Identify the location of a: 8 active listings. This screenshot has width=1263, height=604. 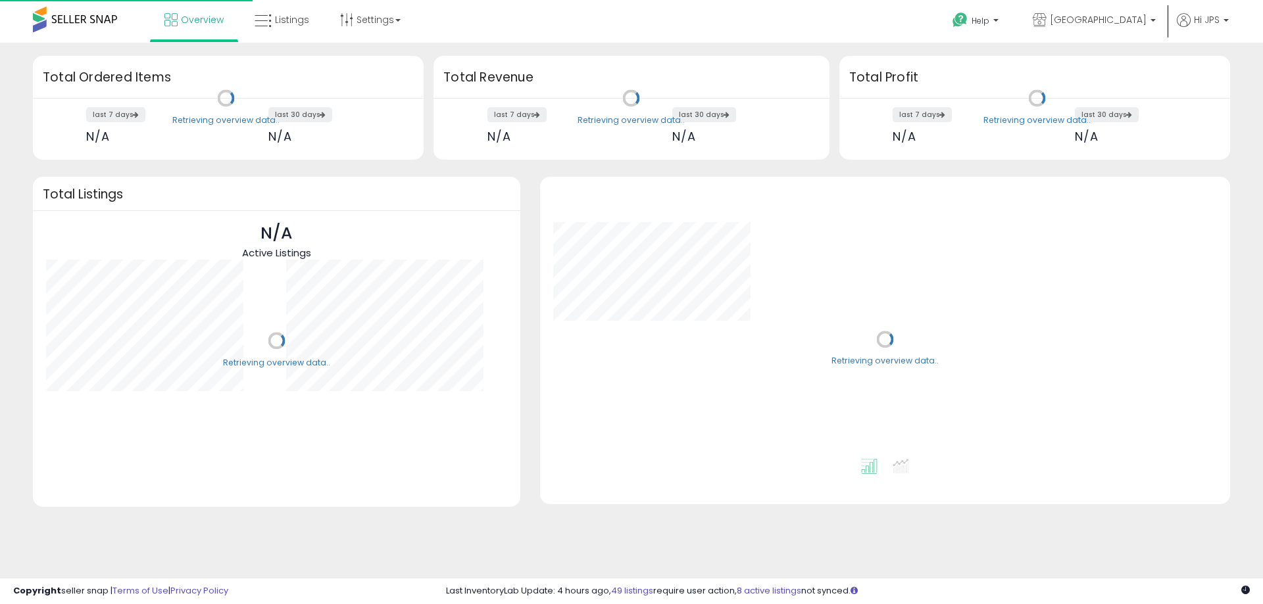
(769, 591).